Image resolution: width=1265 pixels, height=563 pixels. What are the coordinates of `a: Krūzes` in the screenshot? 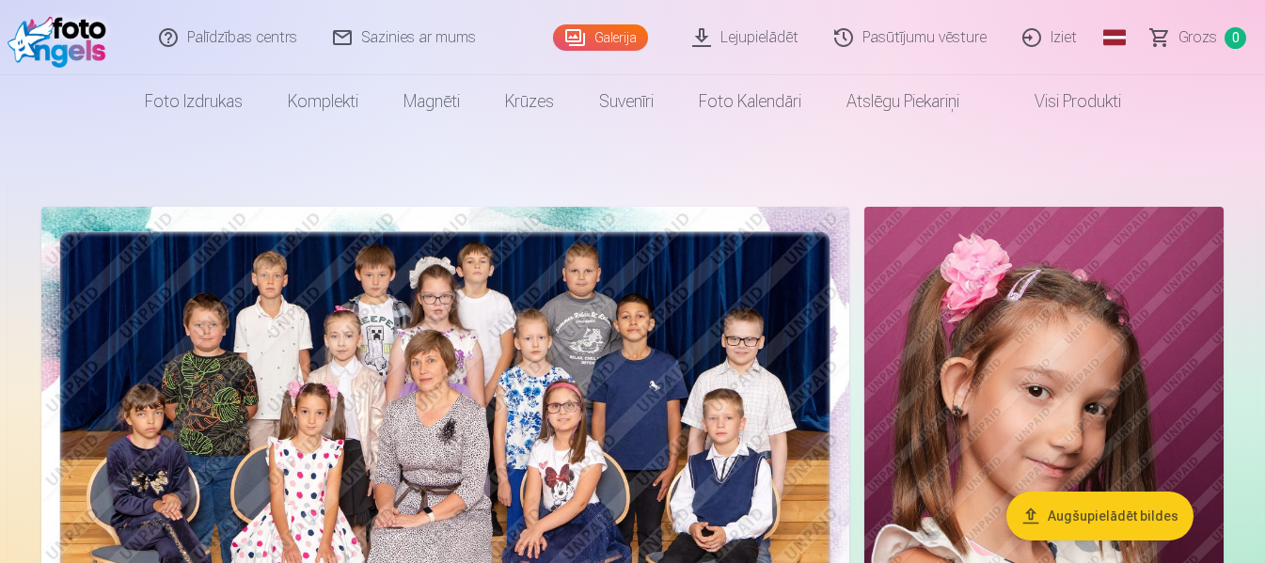 It's located at (529, 102).